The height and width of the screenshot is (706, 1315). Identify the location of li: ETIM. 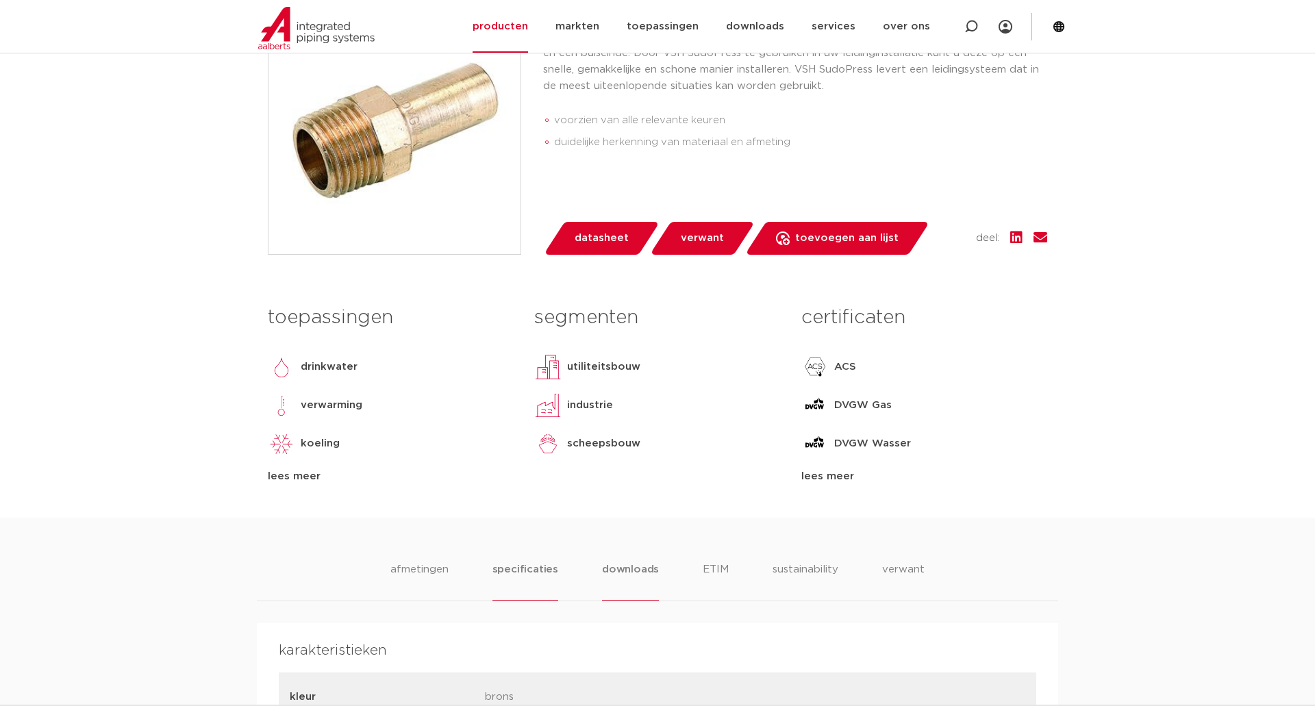
(716, 581).